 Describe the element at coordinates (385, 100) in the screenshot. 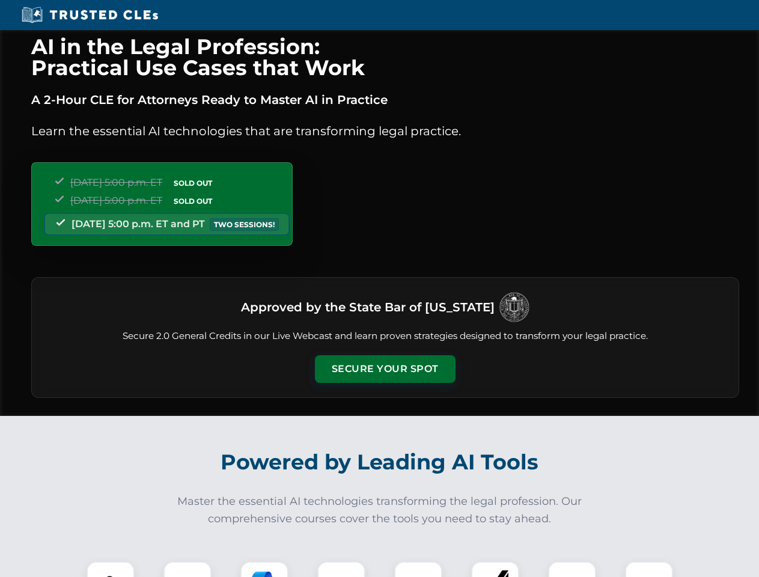

I see `p: A 2-Hour CLE for Attorneys Ready to Master AI in Practice` at that location.